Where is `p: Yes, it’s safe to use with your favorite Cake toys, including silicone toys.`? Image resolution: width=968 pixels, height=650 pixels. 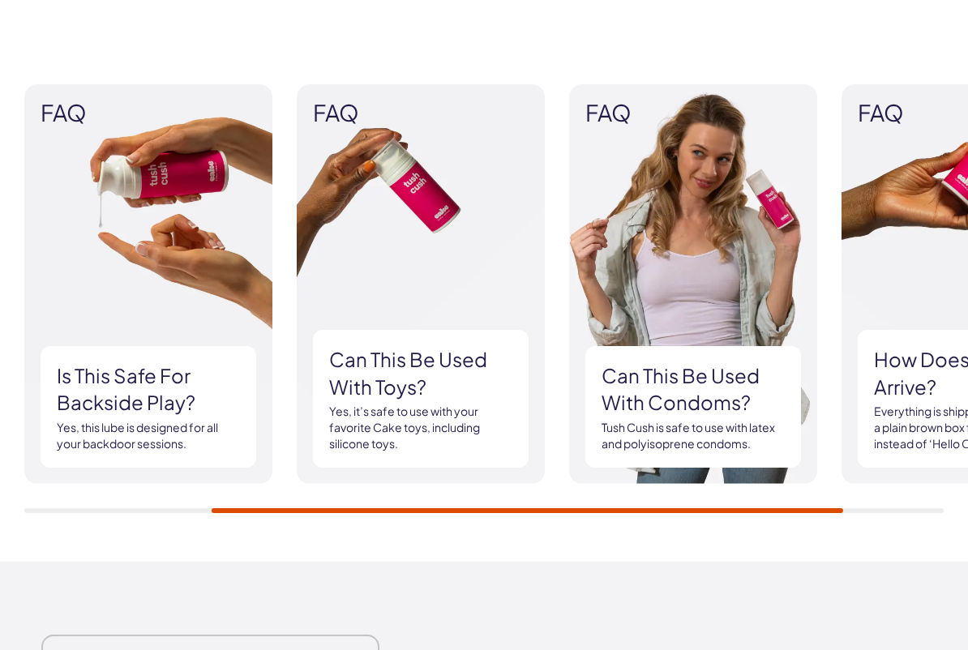
p: Yes, it’s safe to use with your favorite Cake toys, including silicone toys. is located at coordinates (421, 427).